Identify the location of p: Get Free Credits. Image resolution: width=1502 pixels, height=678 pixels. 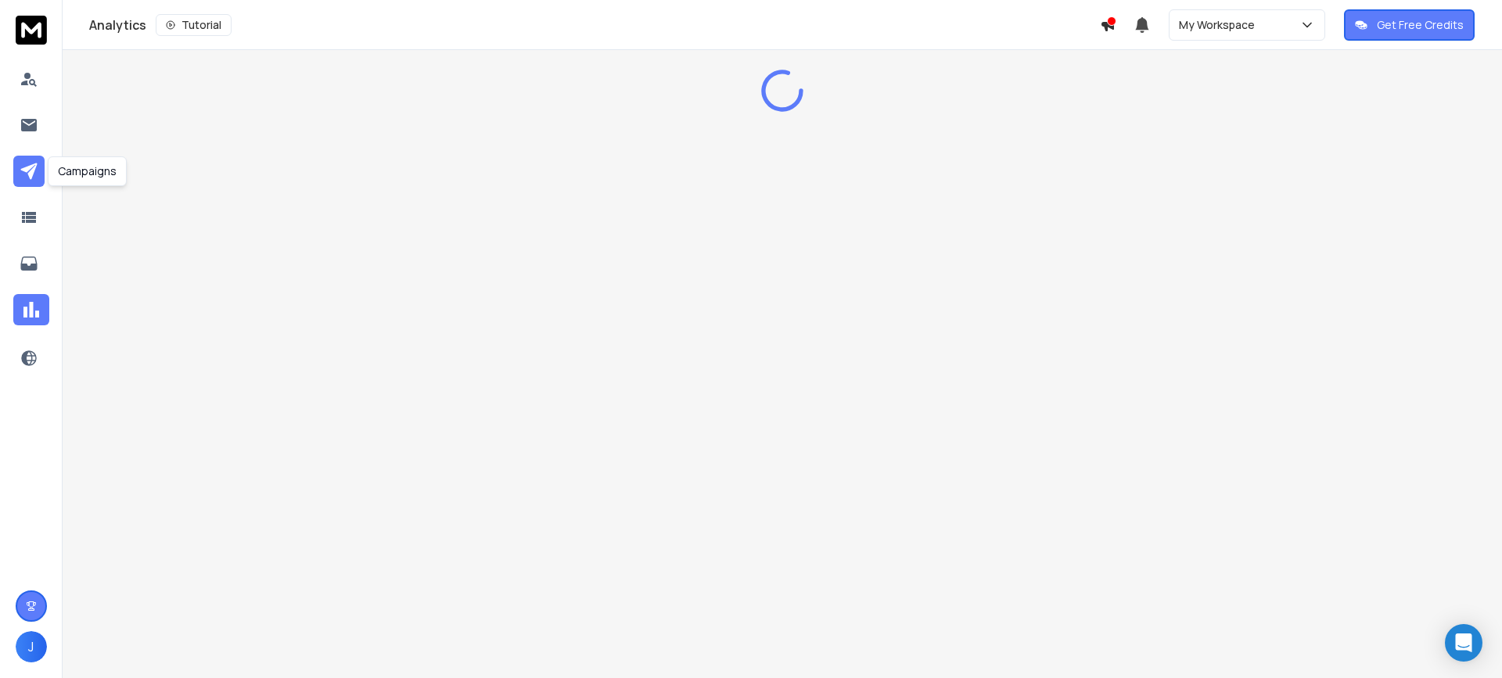
(1420, 25).